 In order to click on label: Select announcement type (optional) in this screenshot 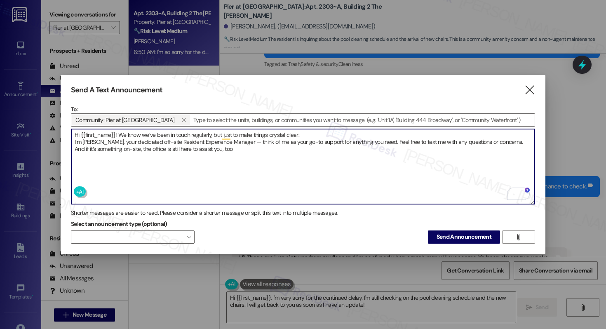, I will do `click(119, 224)`.